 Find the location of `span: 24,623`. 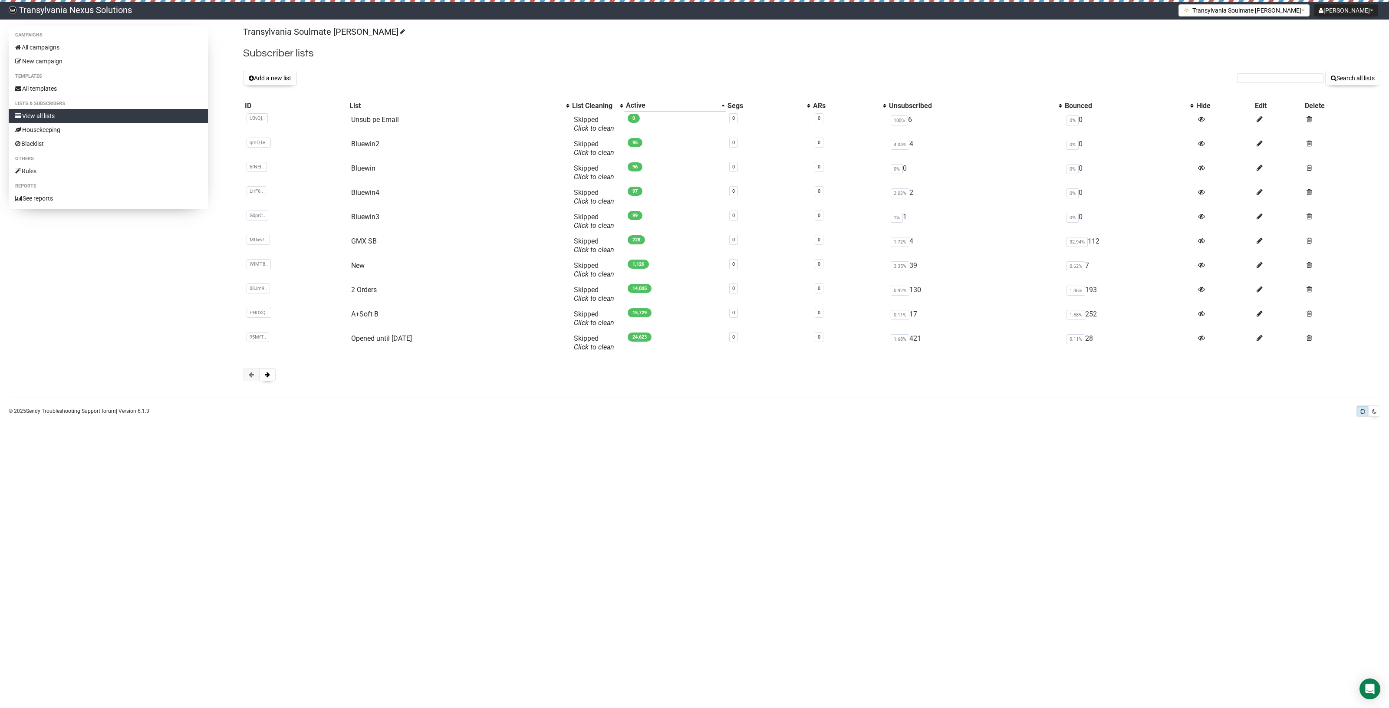

span: 24,623 is located at coordinates (639, 337).